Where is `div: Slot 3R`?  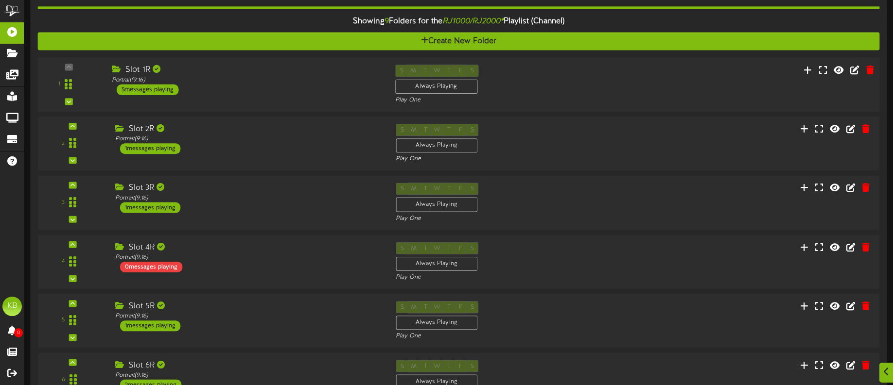 div: Slot 3R is located at coordinates (248, 189).